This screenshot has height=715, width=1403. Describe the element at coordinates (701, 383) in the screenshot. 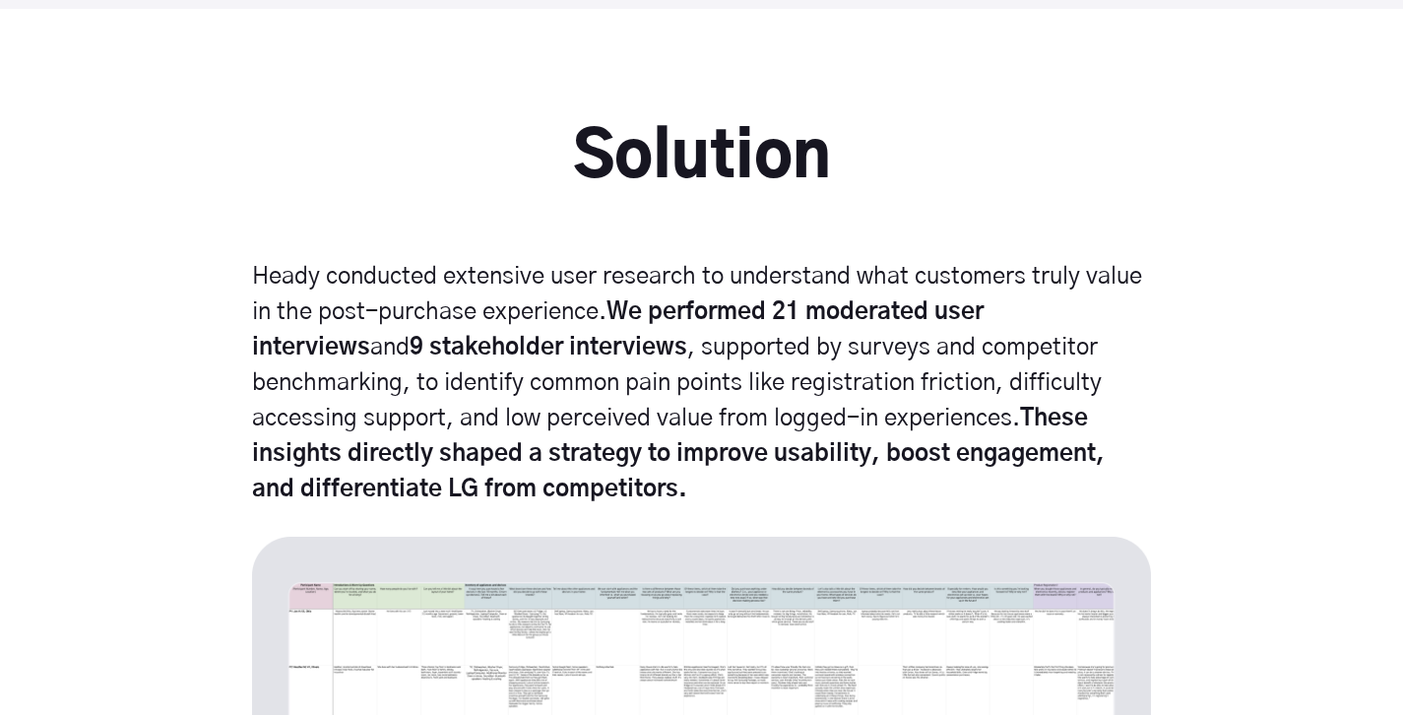

I see `p: Heady conducted extensive user research to understand what customers truly value in the post-purc...` at that location.